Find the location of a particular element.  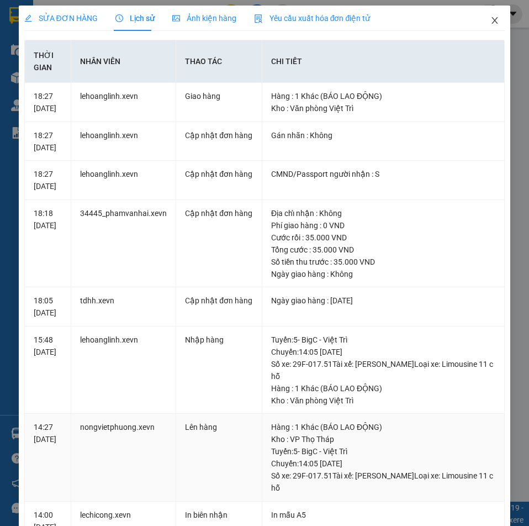

button: Close is located at coordinates (495, 21).